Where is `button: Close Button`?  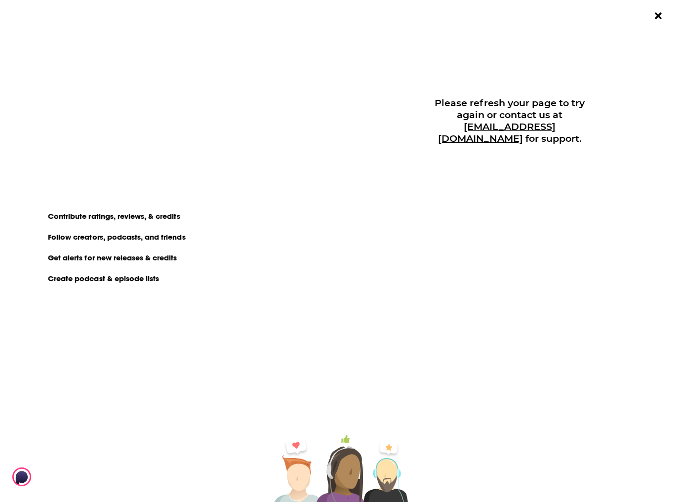 button: Close Button is located at coordinates (658, 16).